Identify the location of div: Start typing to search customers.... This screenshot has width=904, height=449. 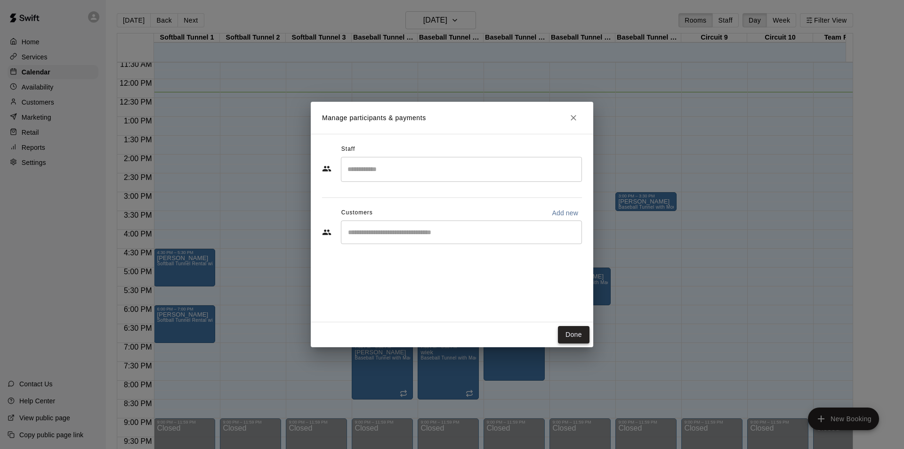
(462, 232).